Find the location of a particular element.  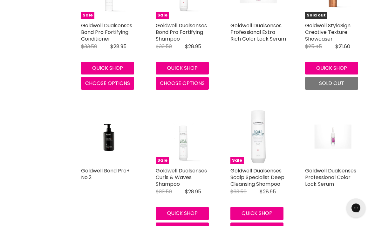

a: Goldwell Dualsenses Scalp Specialist Deep Cleansing Shampoo is located at coordinates (257, 177).